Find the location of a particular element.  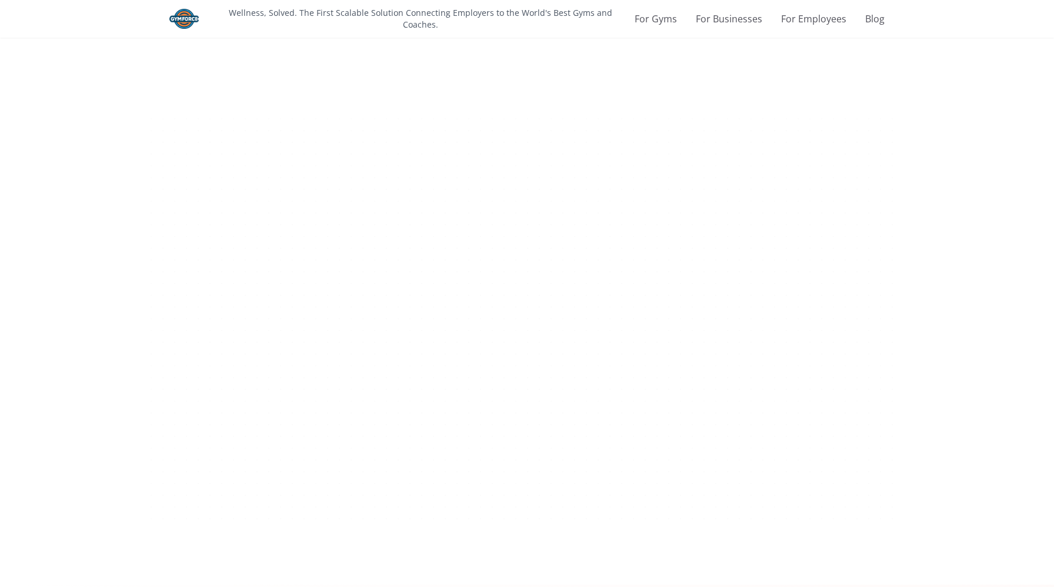

p: Wellness, Solved. The First Scalable Solution Connecting Employers to the World's Best Gyms and C... is located at coordinates (420, 19).